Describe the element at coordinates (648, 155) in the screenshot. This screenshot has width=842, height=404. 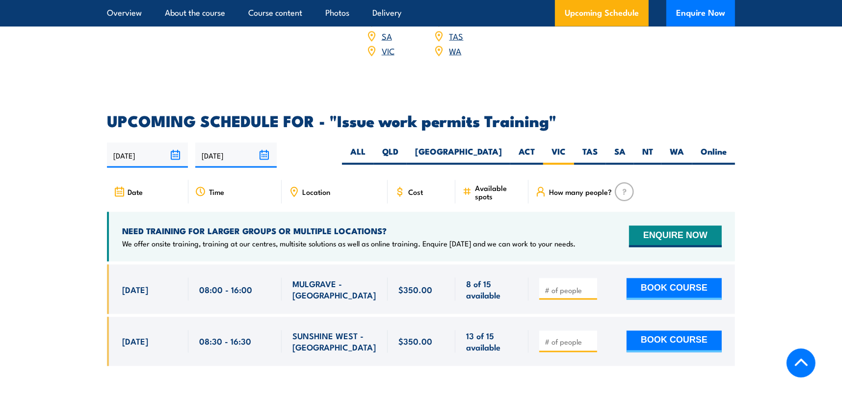
I see `label: NT` at that location.